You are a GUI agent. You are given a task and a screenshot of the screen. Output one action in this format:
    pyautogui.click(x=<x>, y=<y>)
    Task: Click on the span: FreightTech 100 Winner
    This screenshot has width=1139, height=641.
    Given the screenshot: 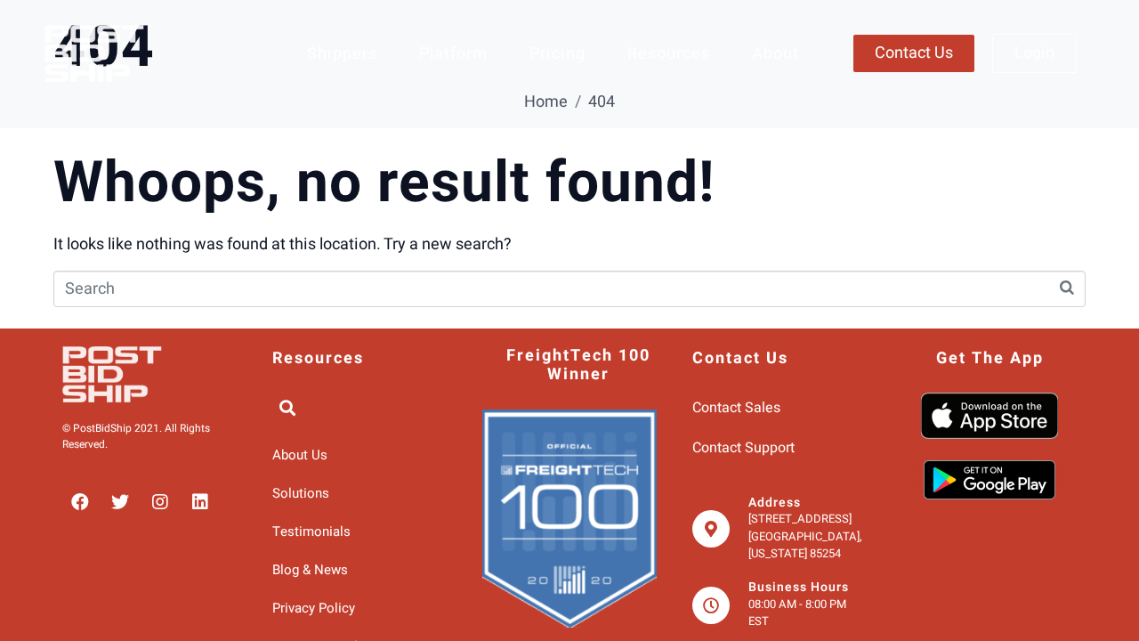 What is the action you would take?
    pyautogui.click(x=579, y=365)
    